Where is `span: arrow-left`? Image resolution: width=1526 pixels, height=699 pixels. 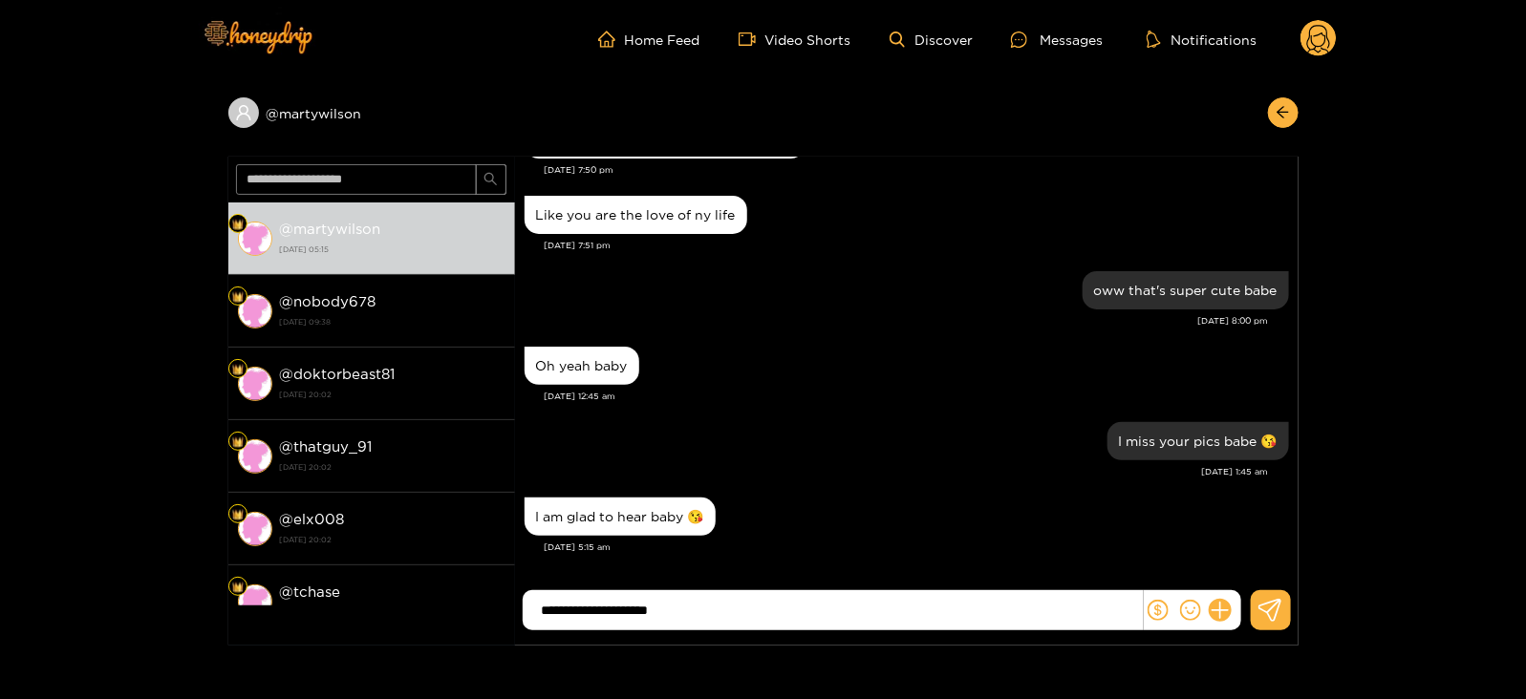
span: arrow-left is located at coordinates (1282, 113).